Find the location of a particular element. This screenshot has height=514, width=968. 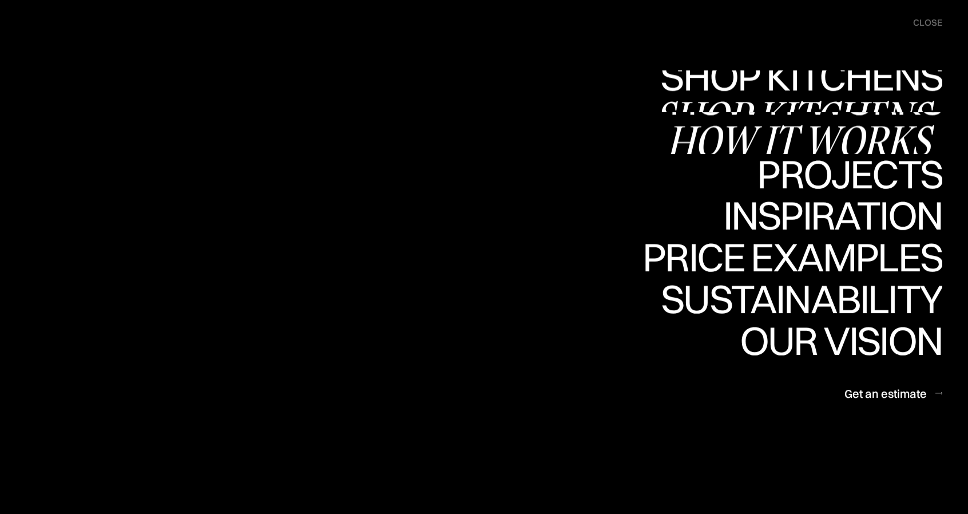

div: close is located at coordinates (928, 23).